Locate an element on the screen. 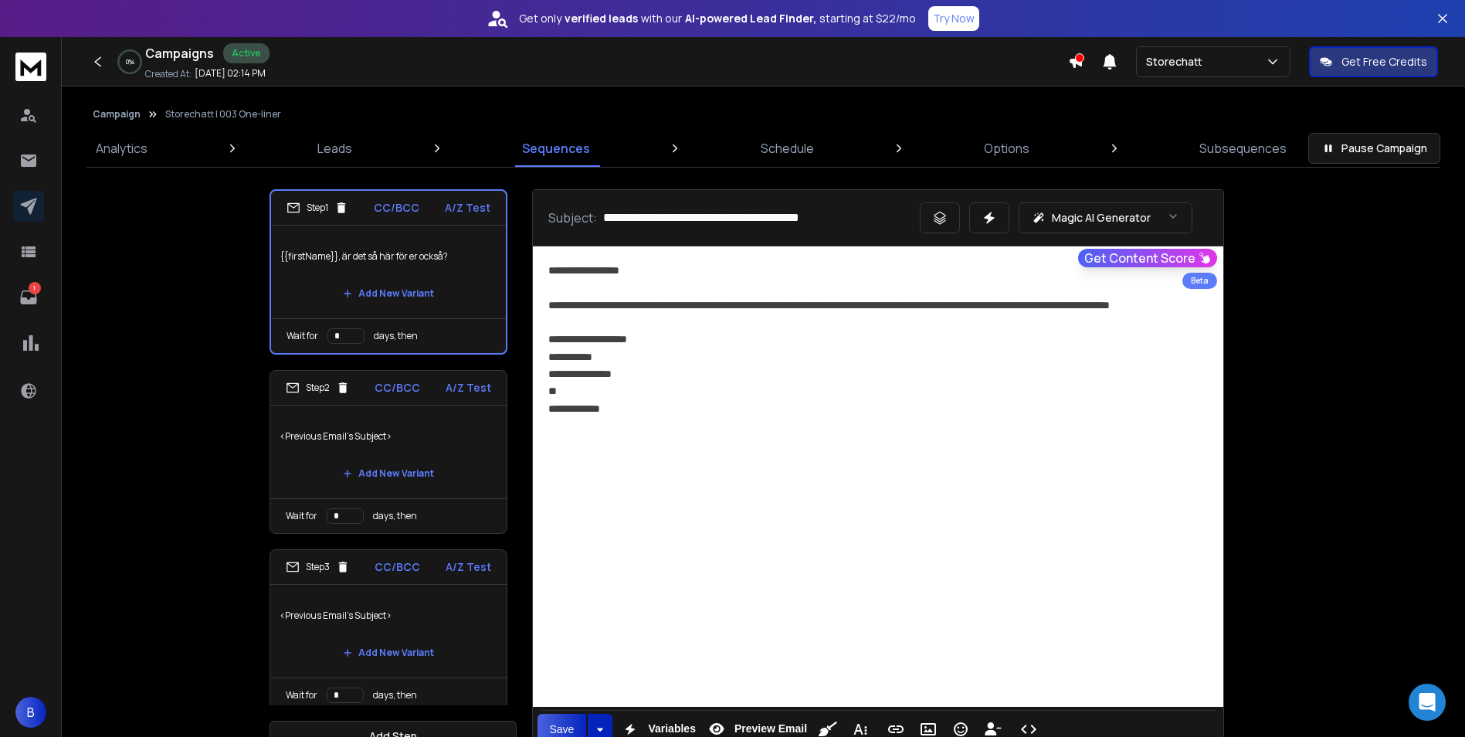 Image resolution: width=1465 pixels, height=737 pixels. p: Subsequences is located at coordinates (1242, 148).